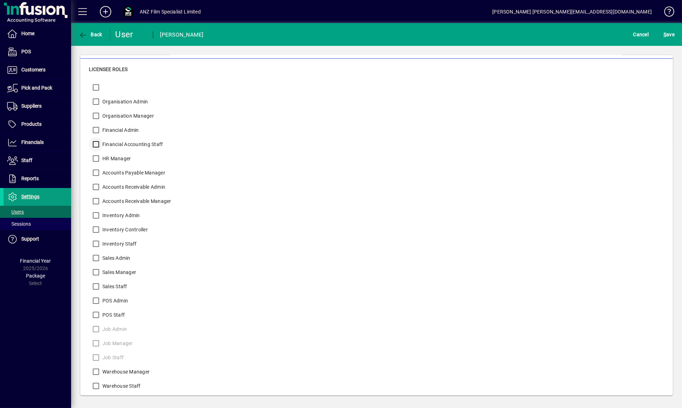 The image size is (682, 408). What do you see at coordinates (30, 178) in the screenshot?
I see `span: Reports` at bounding box center [30, 178].